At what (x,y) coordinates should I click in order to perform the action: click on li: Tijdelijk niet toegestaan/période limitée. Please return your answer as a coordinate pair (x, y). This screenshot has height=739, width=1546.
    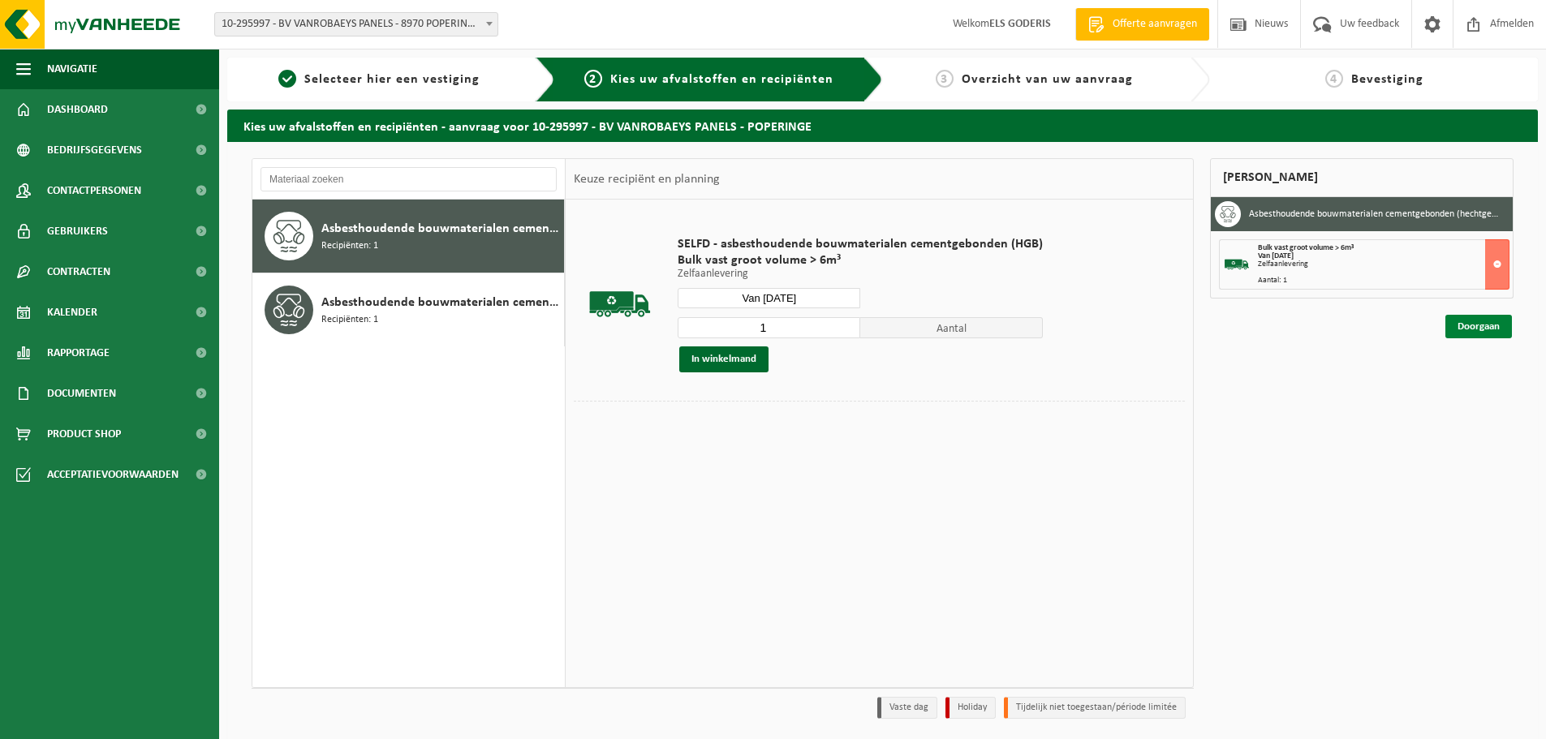
    Looking at the image, I should click on (1095, 708).